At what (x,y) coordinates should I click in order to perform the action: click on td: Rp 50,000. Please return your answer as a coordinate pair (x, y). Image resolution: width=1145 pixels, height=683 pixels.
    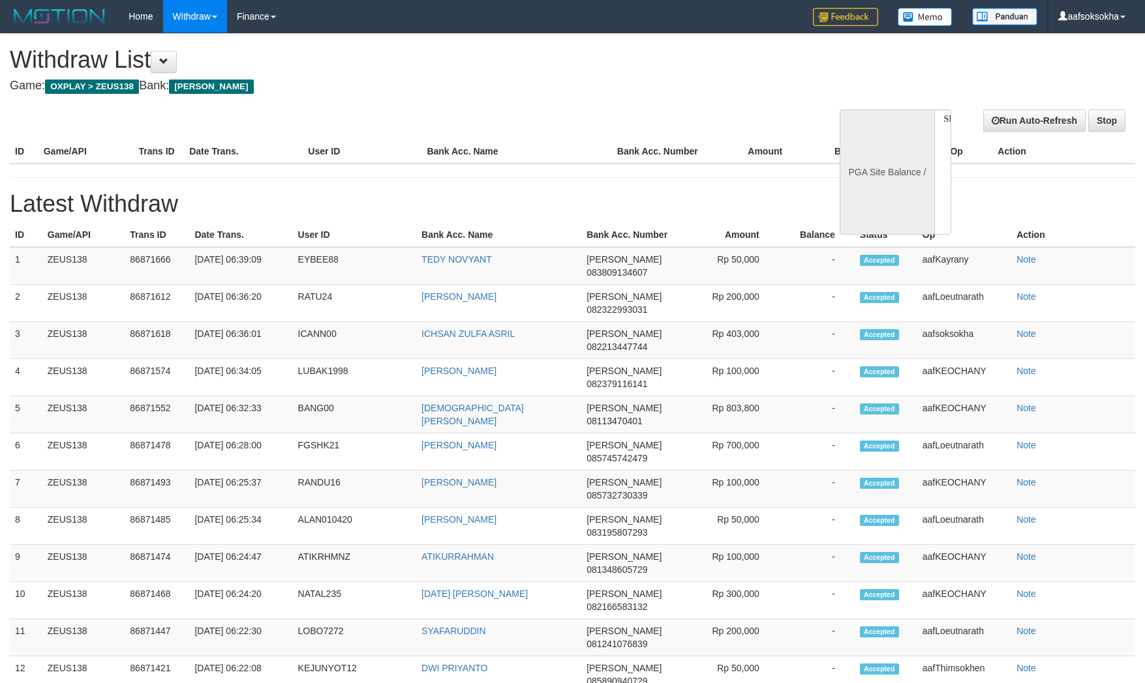
    Looking at the image, I should click on (734, 526).